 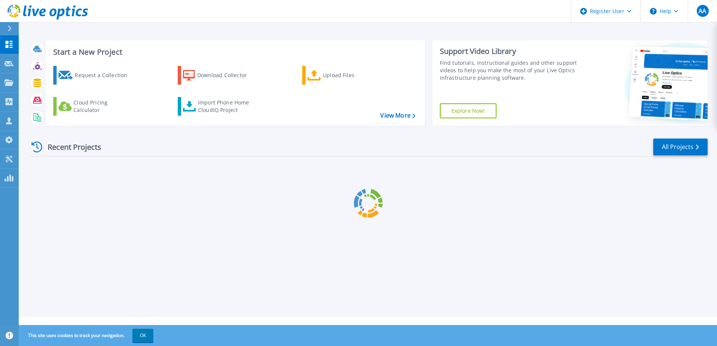 What do you see at coordinates (468, 111) in the screenshot?
I see `a: Explore Now!` at bounding box center [468, 111].